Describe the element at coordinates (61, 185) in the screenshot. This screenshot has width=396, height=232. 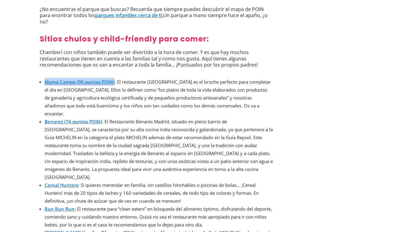
I see `a: Cereal Hunters` at that location.